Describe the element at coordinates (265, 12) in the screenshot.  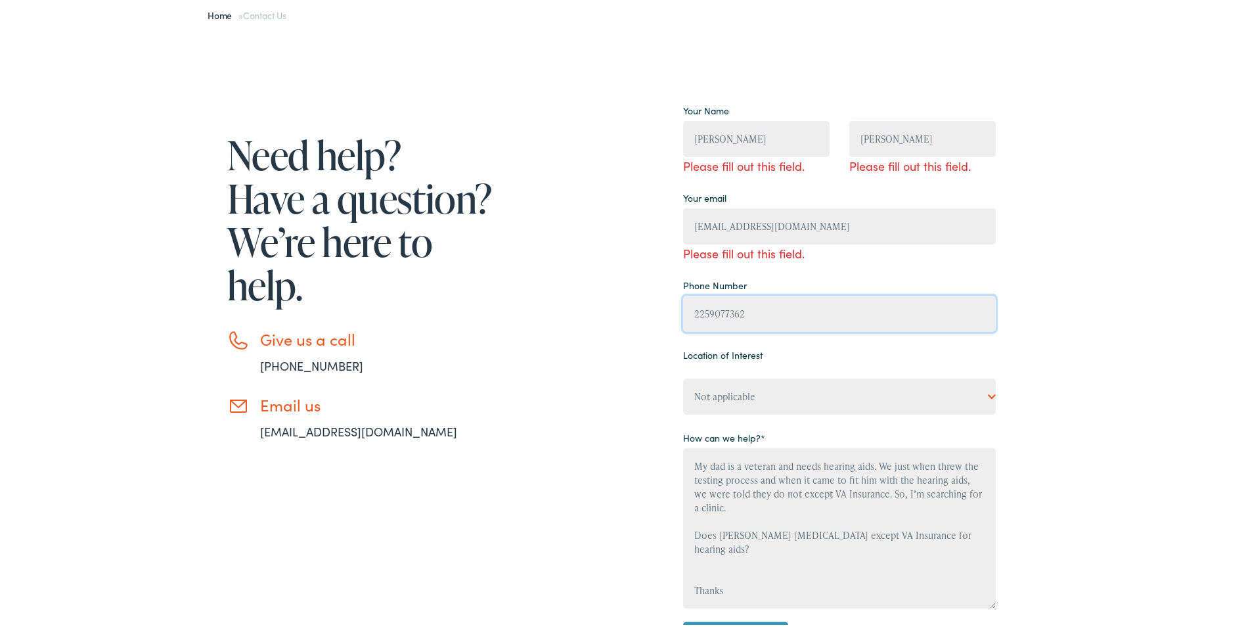
I see `span: Contact Us` at that location.